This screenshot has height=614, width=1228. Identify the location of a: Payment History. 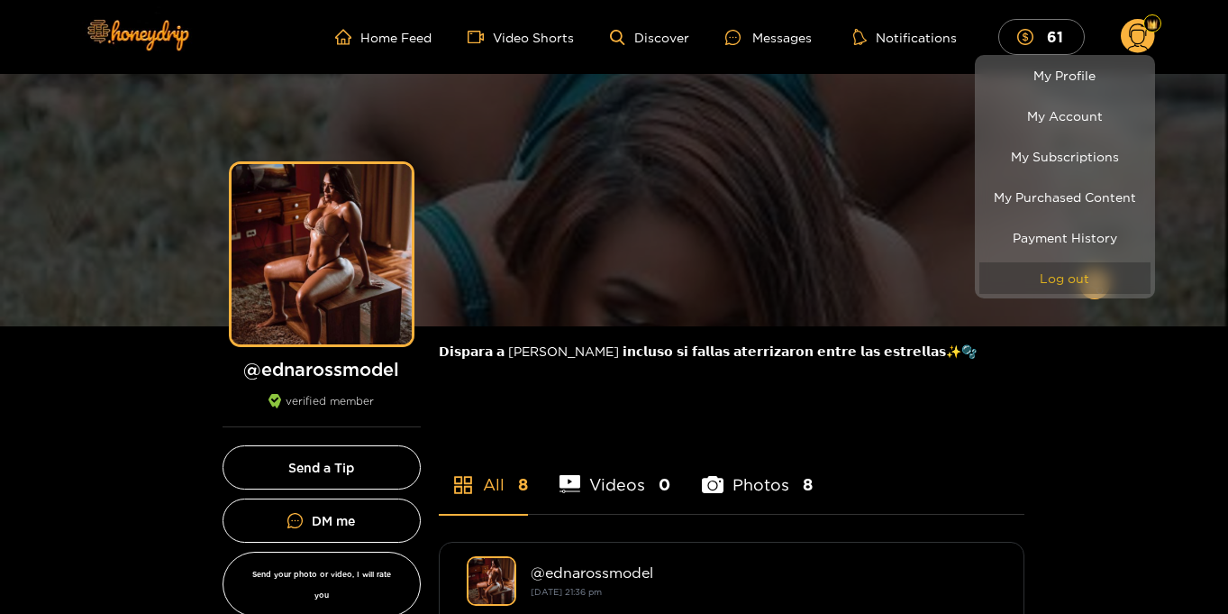
(1065, 237).